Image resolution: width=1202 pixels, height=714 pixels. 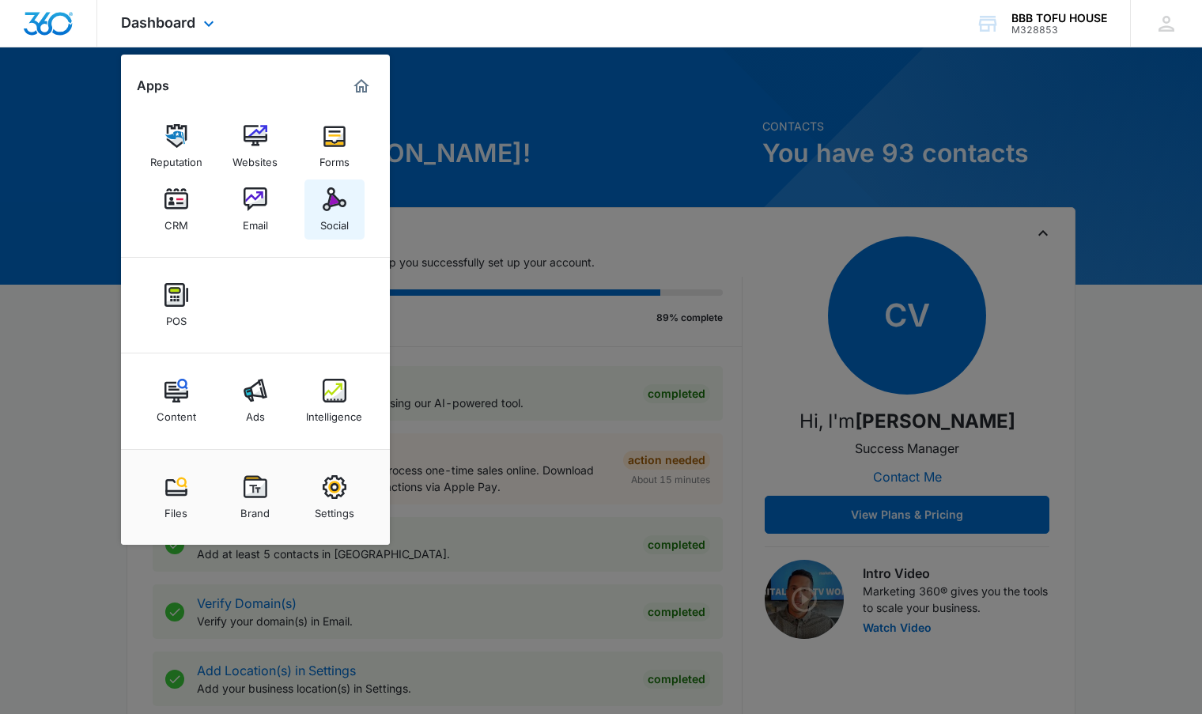 What do you see at coordinates (255, 158) in the screenshot?
I see `div: Websites` at bounding box center [255, 158].